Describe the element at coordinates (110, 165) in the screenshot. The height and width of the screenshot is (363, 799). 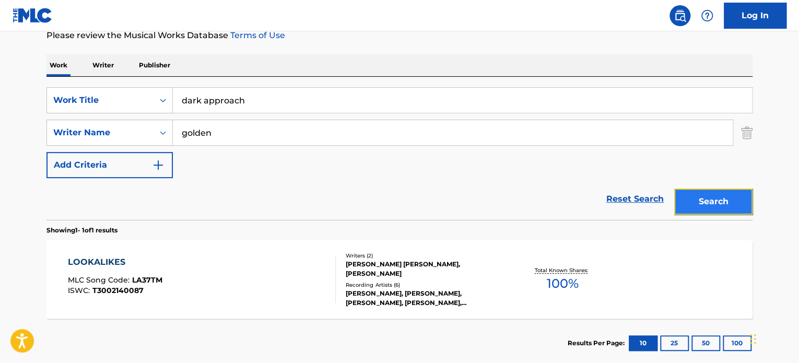
I see `button: Add Criteria` at that location.